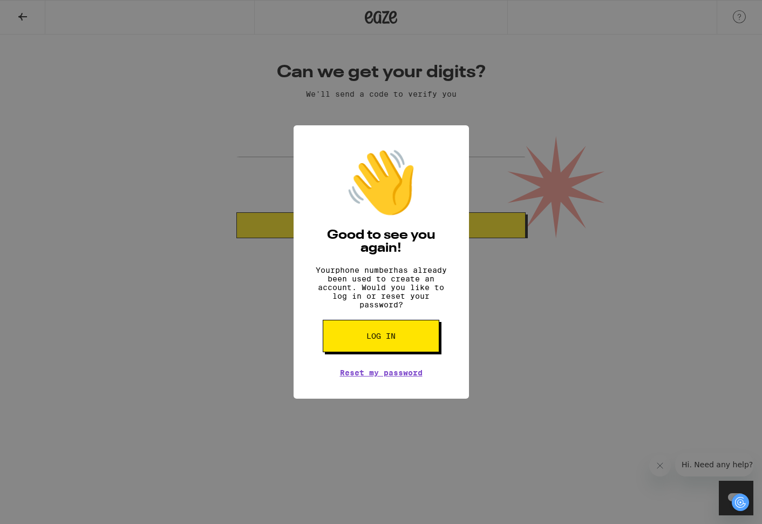  Describe the element at coordinates (381, 336) in the screenshot. I see `button: Log in` at that location.